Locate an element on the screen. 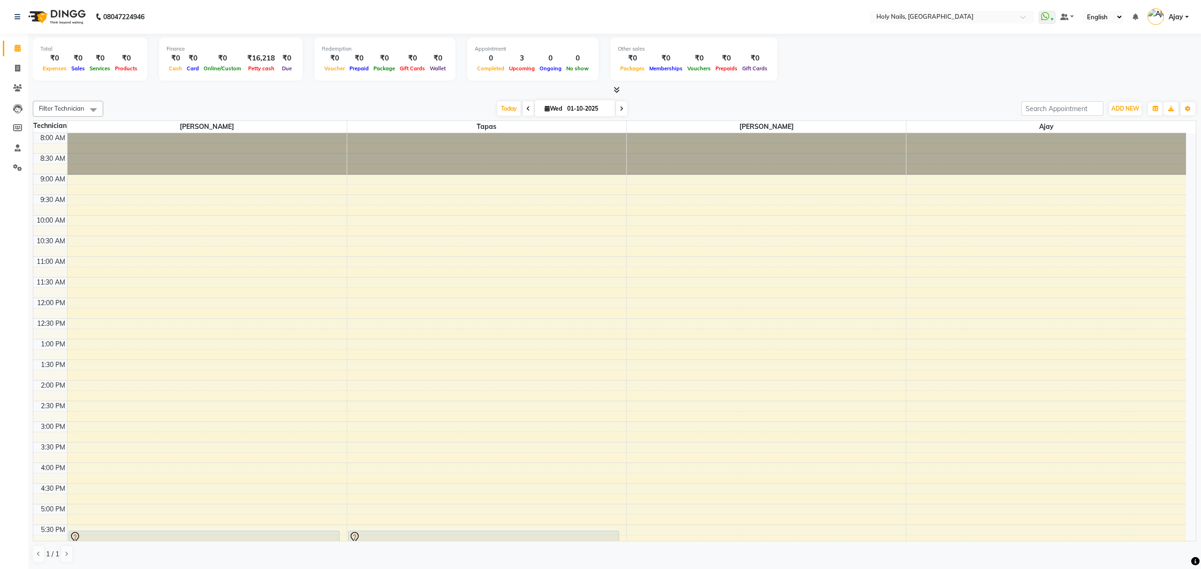  div: 3:00 PM is located at coordinates (53, 427).